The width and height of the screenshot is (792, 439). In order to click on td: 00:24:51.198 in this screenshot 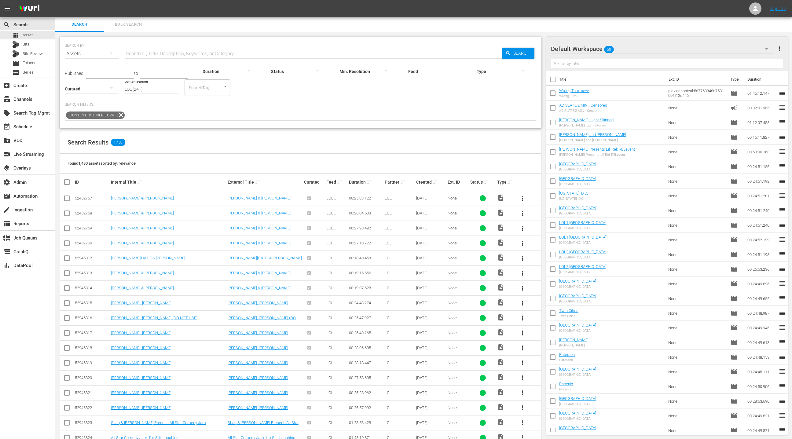, I will do `click(761, 181)`.